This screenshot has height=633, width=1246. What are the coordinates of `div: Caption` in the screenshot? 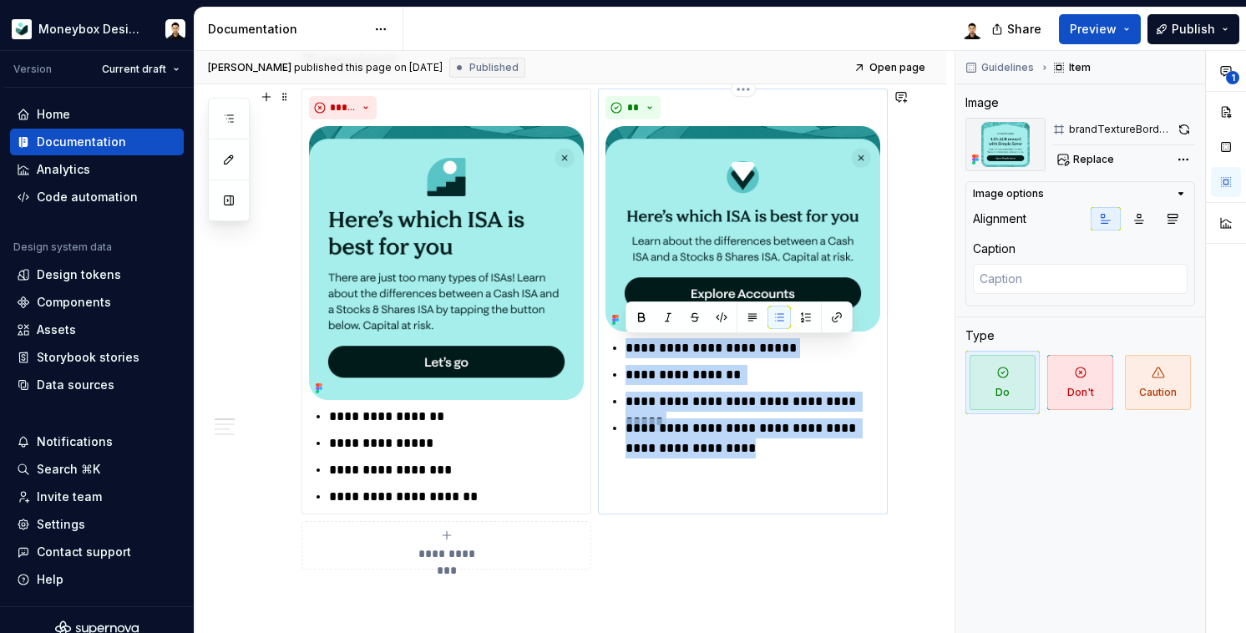 It's located at (993, 249).